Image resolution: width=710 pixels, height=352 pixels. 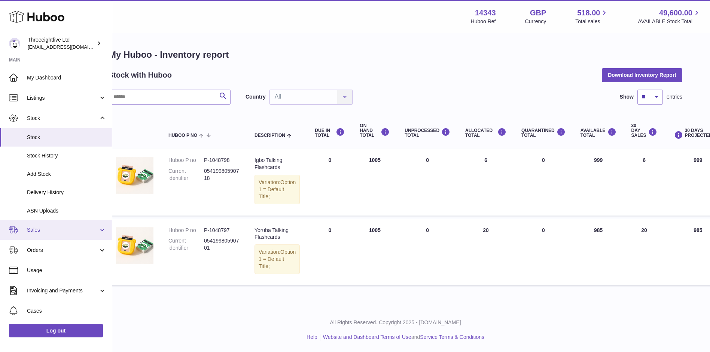 What do you see at coordinates (56, 330) in the screenshot?
I see `a: Log out` at bounding box center [56, 330].